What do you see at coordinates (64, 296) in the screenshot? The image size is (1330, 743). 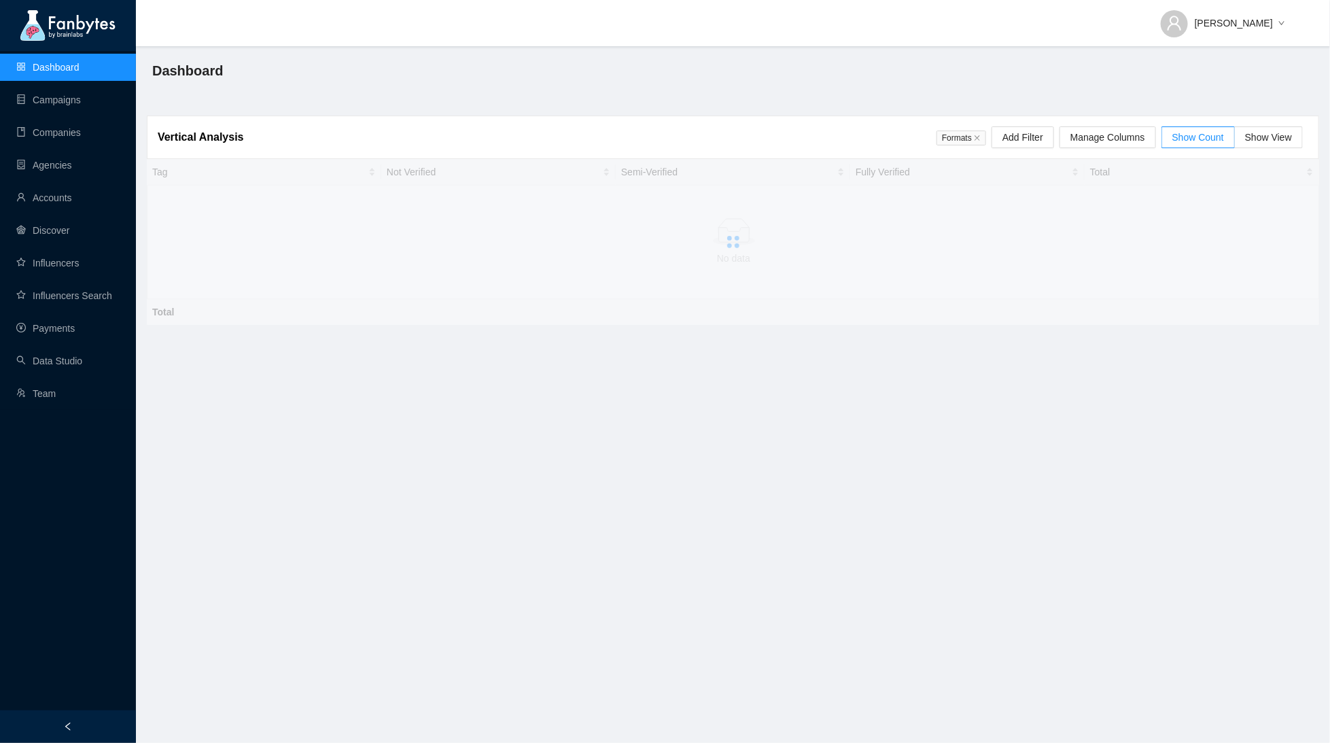 I see `a: starInfluencers Search` at bounding box center [64, 296].